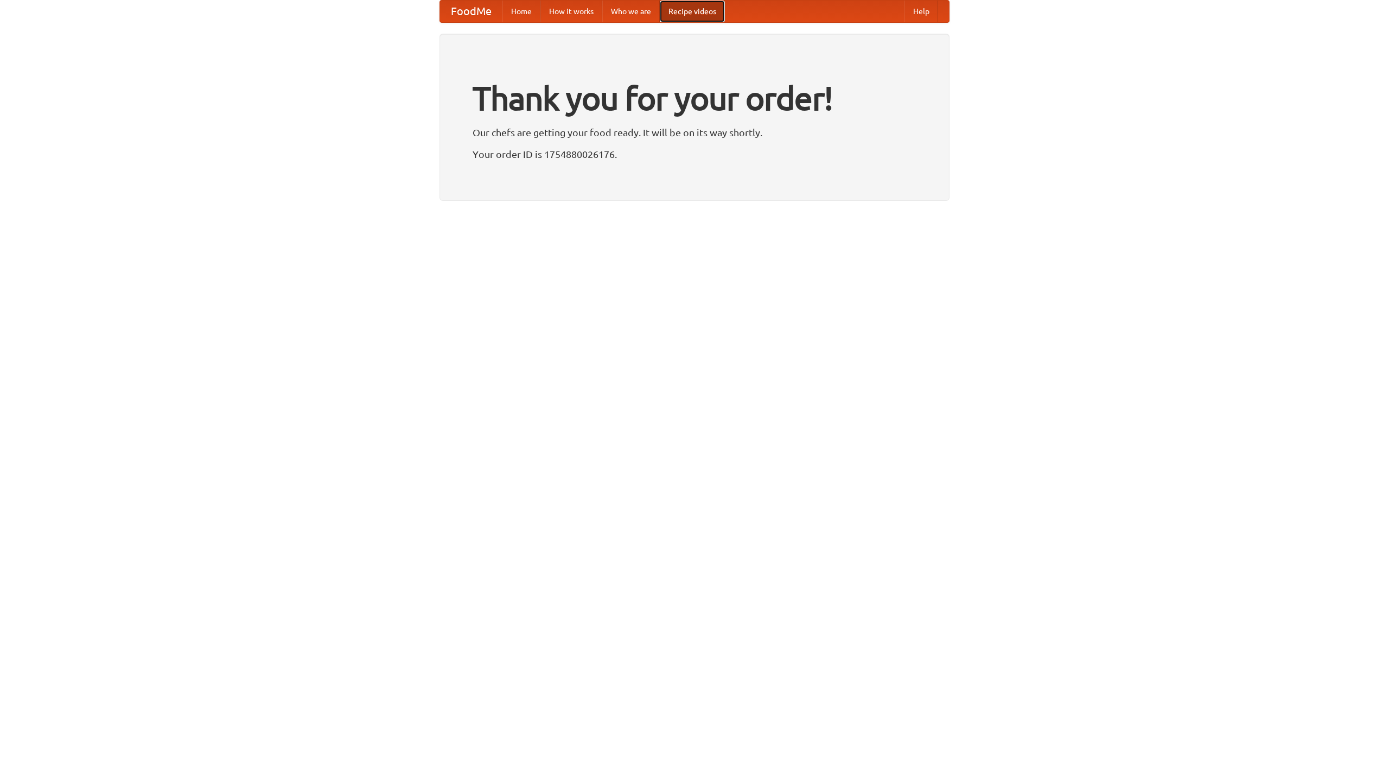 The height and width of the screenshot is (768, 1389). I want to click on a: Who we are, so click(631, 11).